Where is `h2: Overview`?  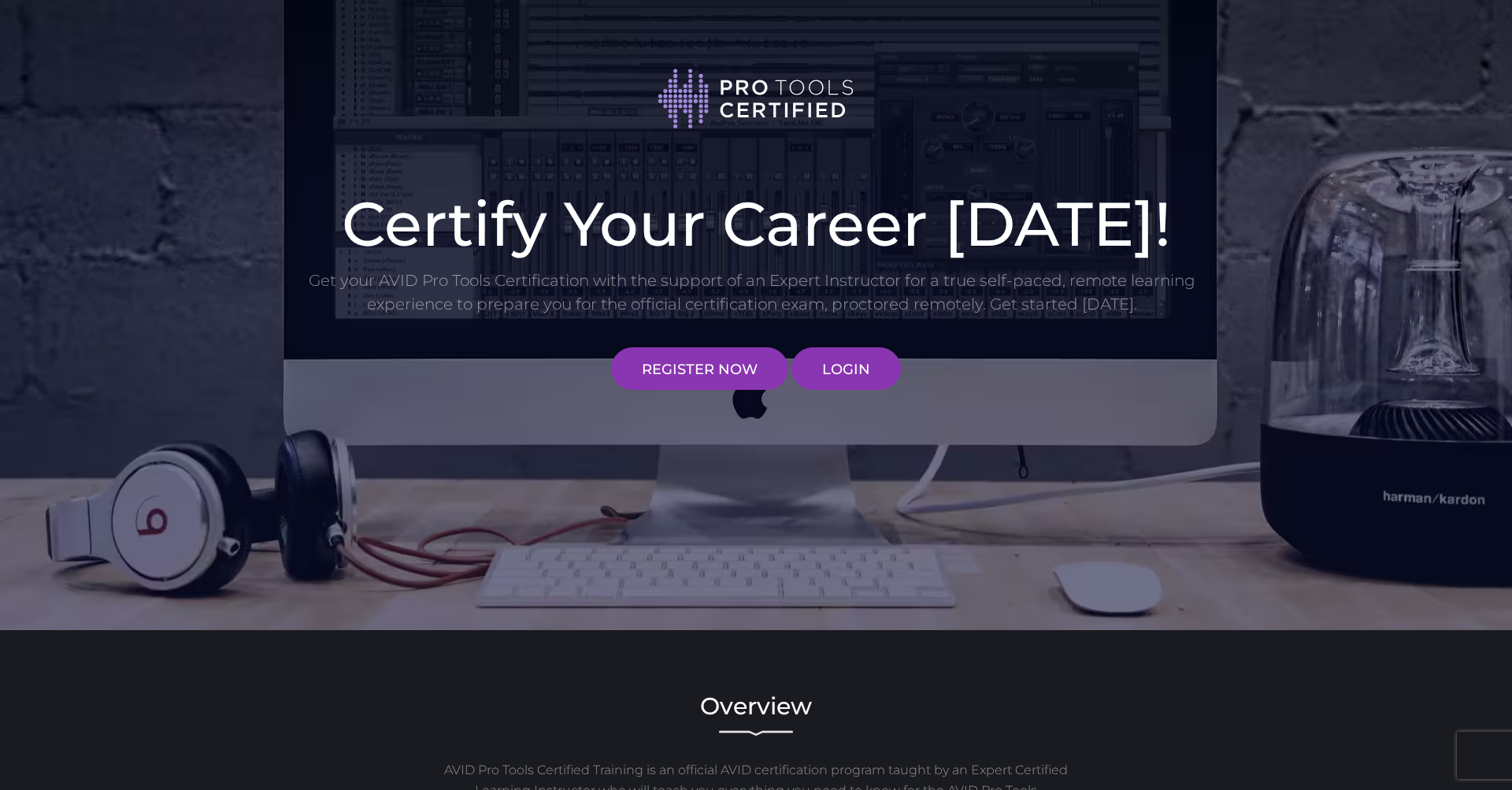
h2: Overview is located at coordinates (756, 706).